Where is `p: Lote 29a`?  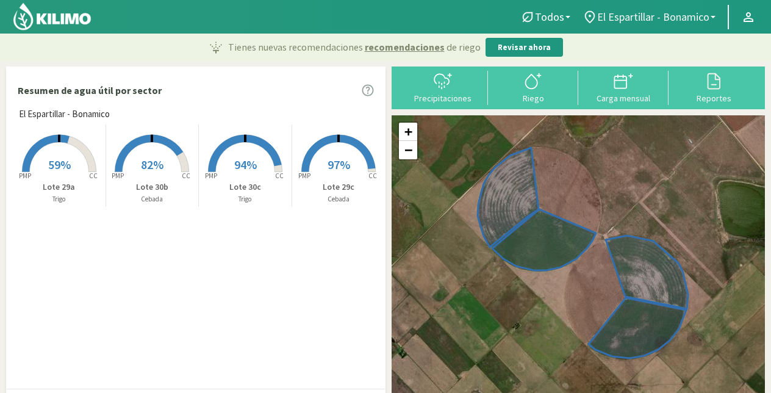 p: Lote 29a is located at coordinates (59, 187).